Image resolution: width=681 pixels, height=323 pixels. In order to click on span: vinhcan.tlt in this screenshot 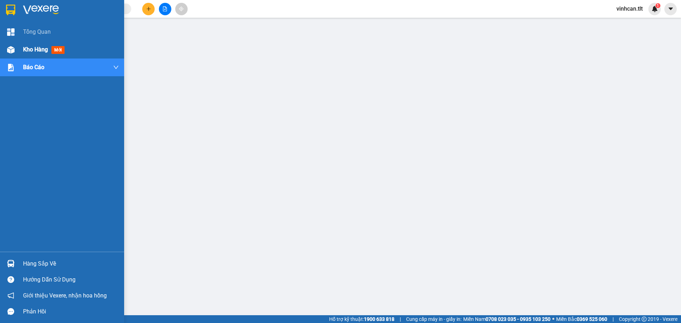, I will do `click(629, 9)`.